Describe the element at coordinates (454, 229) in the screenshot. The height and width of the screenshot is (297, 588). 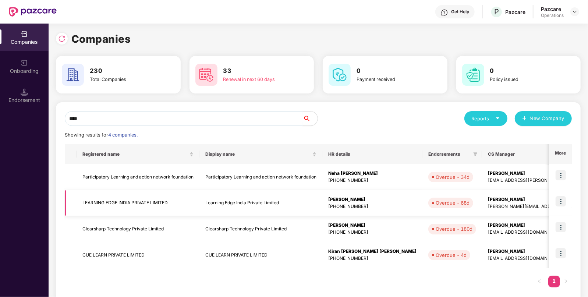
I see `div: Overdue - 180d` at that location.